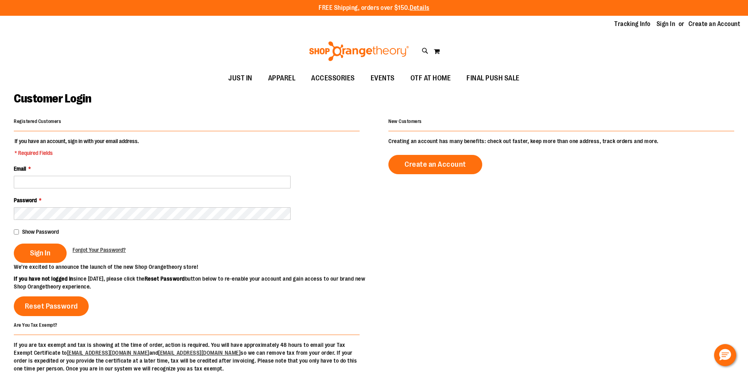 This screenshot has width=748, height=376. I want to click on p: FREE Shipping, orders over $150., so click(374, 8).